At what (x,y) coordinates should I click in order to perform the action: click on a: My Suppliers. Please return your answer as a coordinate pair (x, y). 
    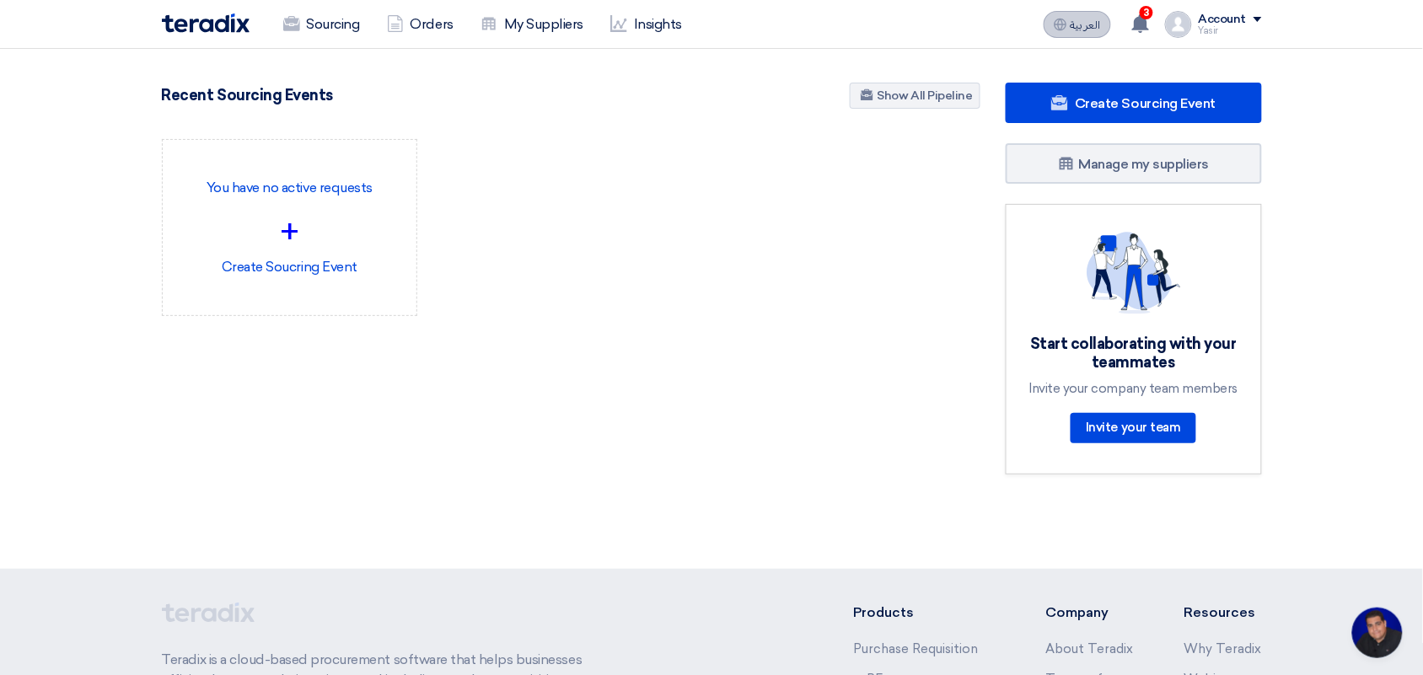
    Looking at the image, I should click on (532, 24).